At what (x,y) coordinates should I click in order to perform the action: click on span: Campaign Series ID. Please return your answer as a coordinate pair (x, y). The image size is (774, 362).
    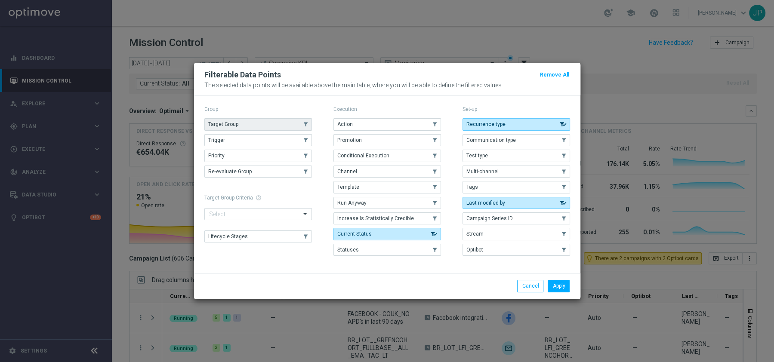
    Looking at the image, I should click on (490, 219).